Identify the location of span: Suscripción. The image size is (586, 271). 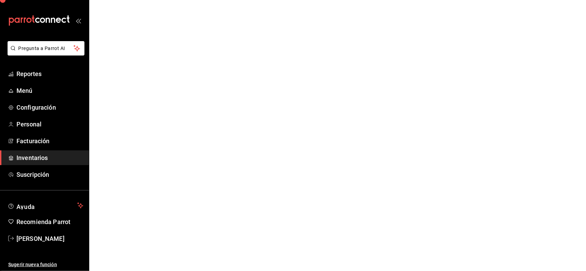
(50, 175).